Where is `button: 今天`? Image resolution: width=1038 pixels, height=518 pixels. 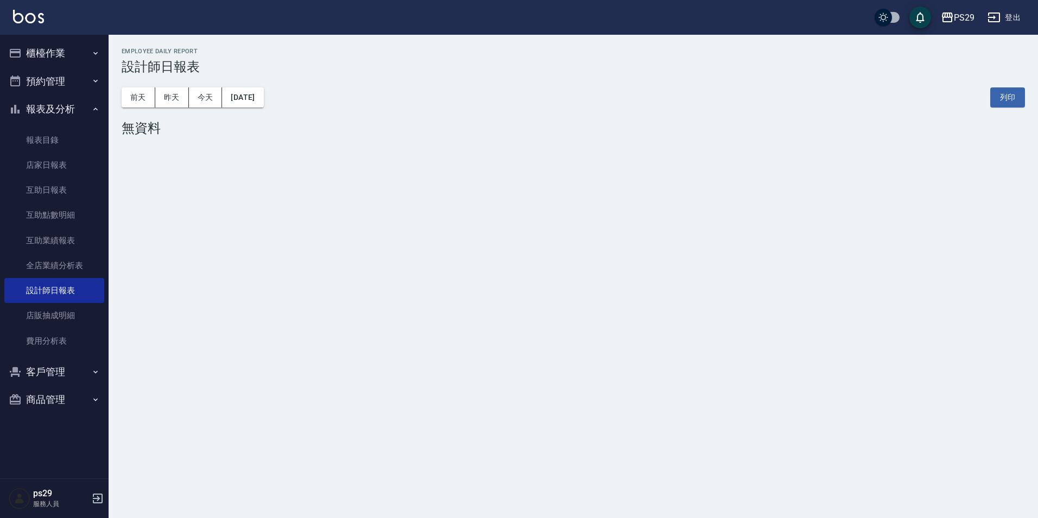 button: 今天 is located at coordinates (206, 97).